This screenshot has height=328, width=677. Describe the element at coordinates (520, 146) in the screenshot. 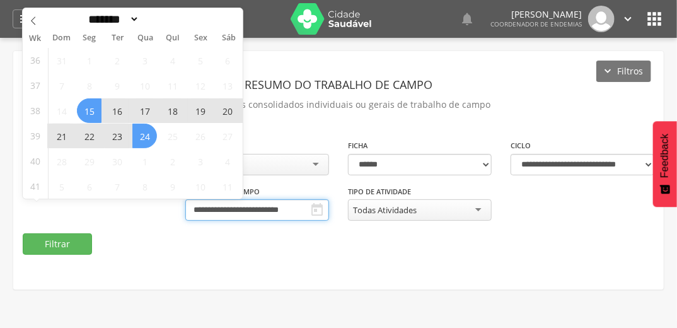

I see `label: Ciclo` at that location.